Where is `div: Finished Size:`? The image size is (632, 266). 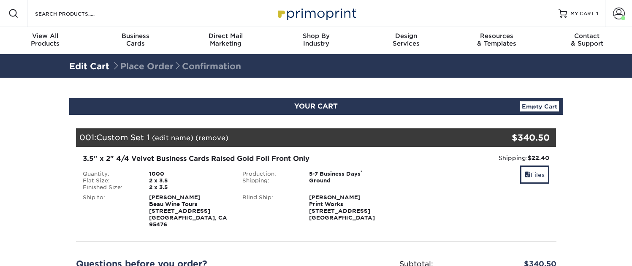 div: Finished Size: is located at coordinates (110, 188).